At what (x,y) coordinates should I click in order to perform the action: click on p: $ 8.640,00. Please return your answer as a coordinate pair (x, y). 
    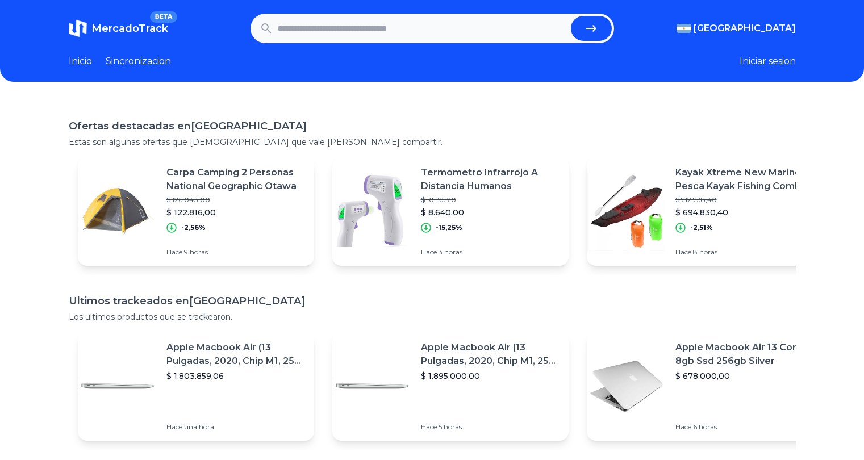
    Looking at the image, I should click on (490, 213).